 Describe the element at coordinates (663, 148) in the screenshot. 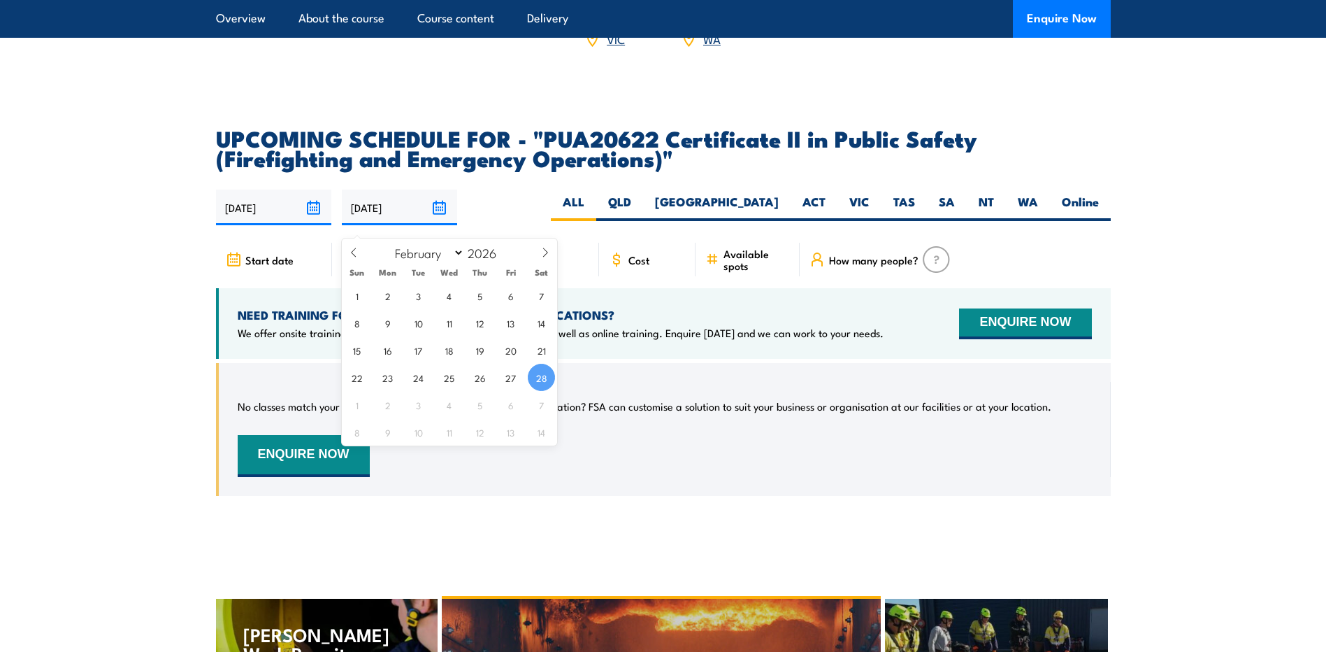

I see `h2: UPCOMING SCHEDULE FOR - "PUA20622 Certificate II in Public Safety (Firefighting and Emergency Ope...` at that location.